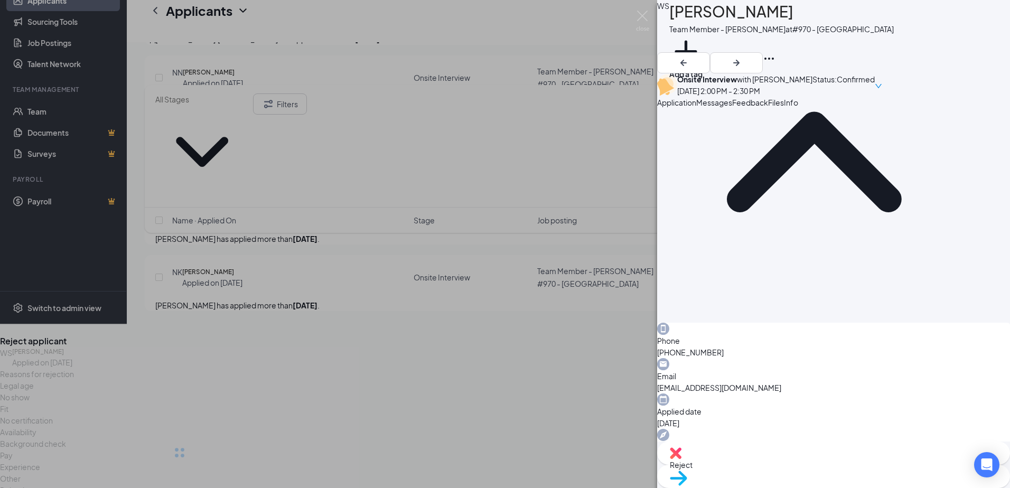 The height and width of the screenshot is (488, 1010). I want to click on svg: ArrowLeftNew, so click(684, 63).